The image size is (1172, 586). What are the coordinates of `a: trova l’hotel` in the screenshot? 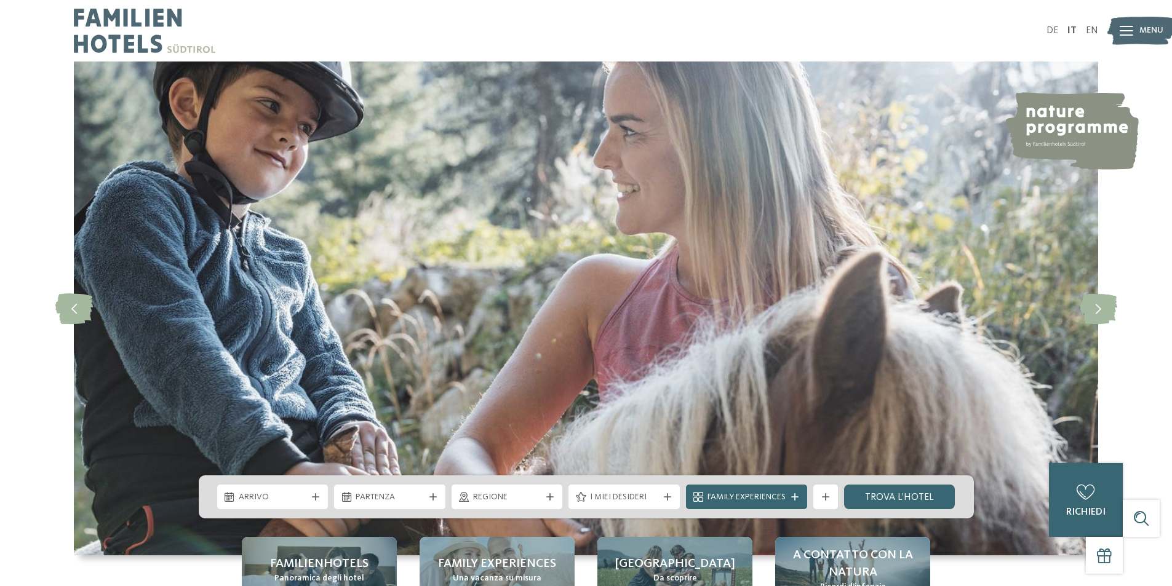 It's located at (900, 497).